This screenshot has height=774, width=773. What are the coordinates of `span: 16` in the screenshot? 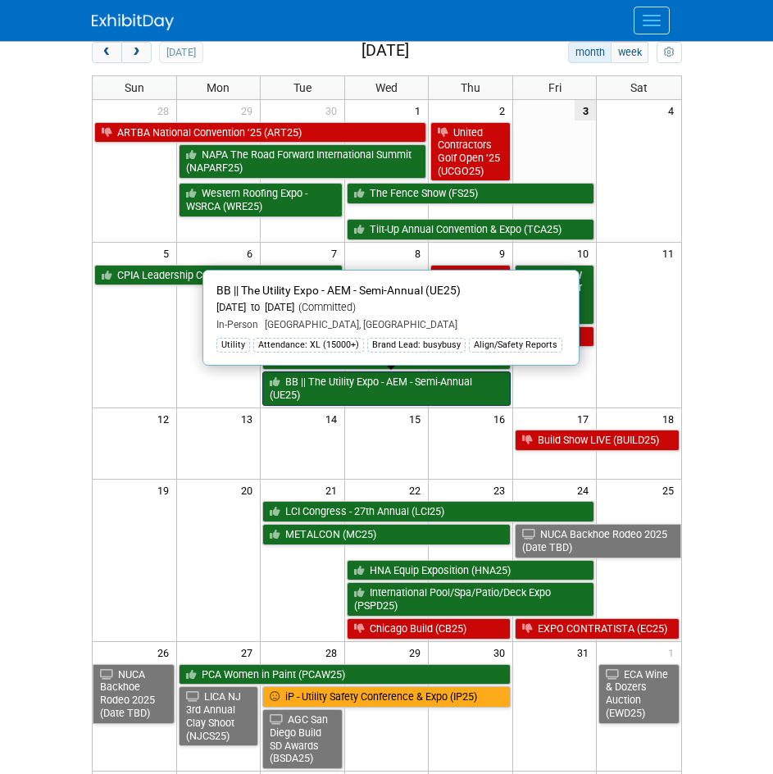 It's located at (502, 418).